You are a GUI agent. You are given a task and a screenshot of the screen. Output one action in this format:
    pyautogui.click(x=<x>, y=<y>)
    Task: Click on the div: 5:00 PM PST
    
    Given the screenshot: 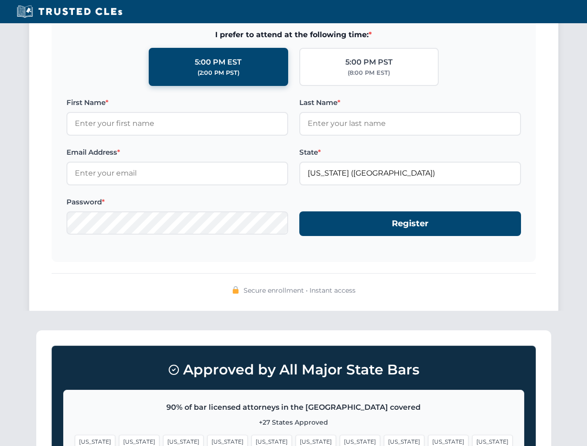 What is the action you would take?
    pyautogui.click(x=369, y=62)
    